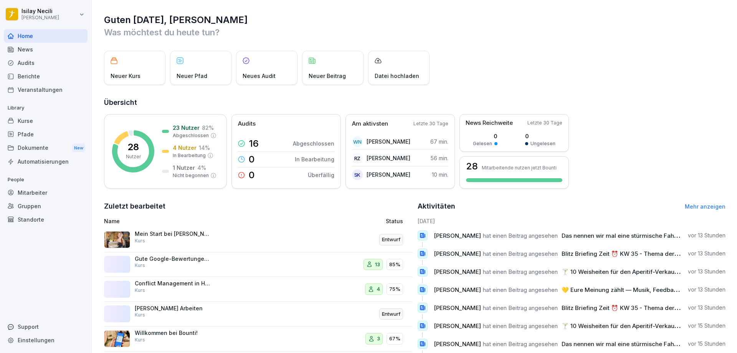  Describe the element at coordinates (258, 289) in the screenshot. I see `a: Conflict Management in HospitalityKurs475%` at that location.